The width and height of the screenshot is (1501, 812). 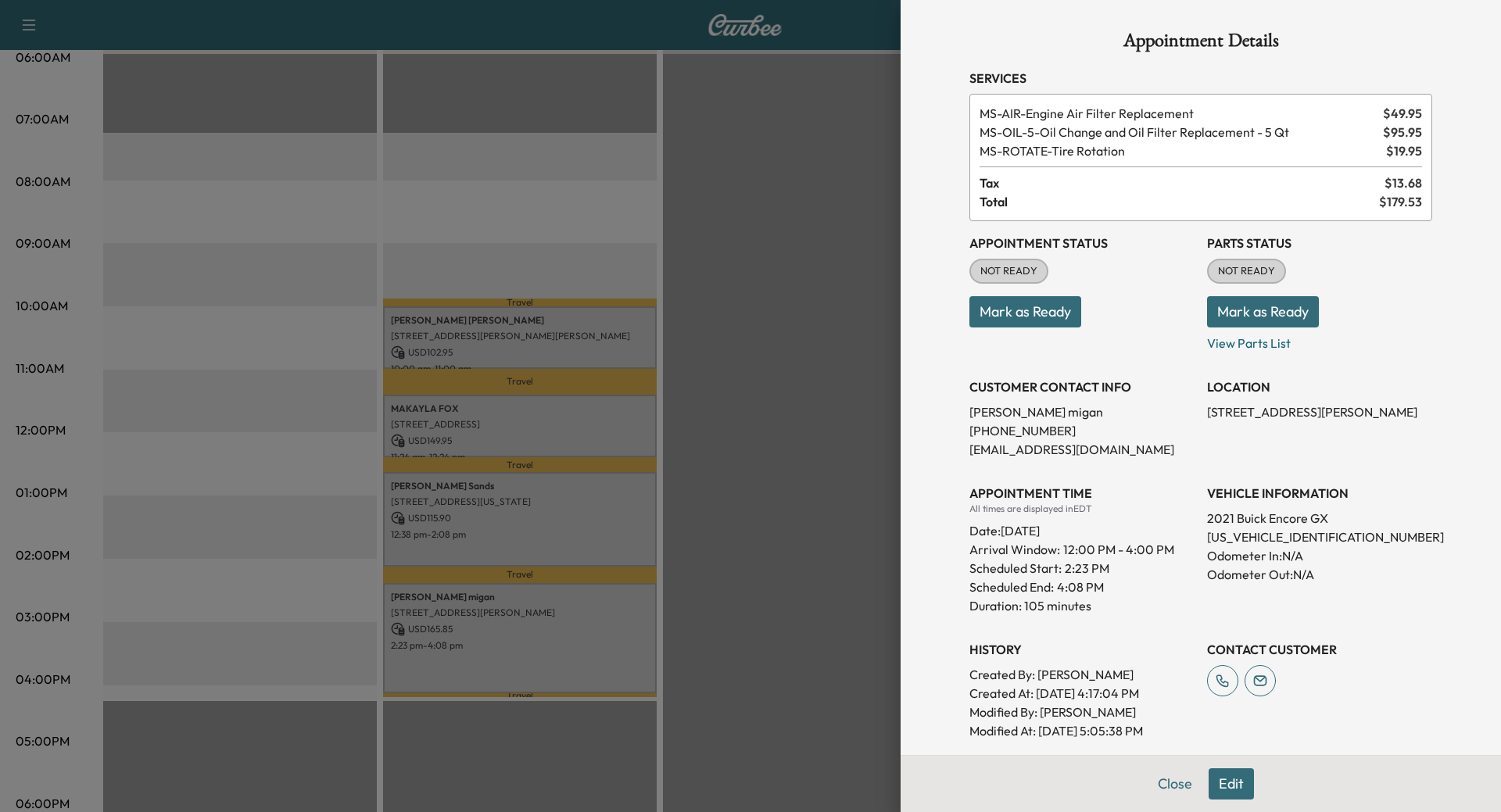 I want to click on p: View Parts List, so click(x=1320, y=340).